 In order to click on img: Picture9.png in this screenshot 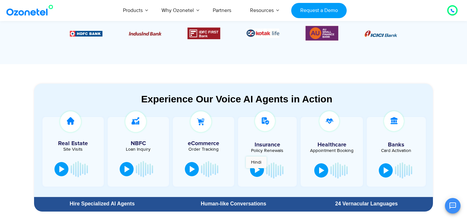, I will do `click(86, 33)`.